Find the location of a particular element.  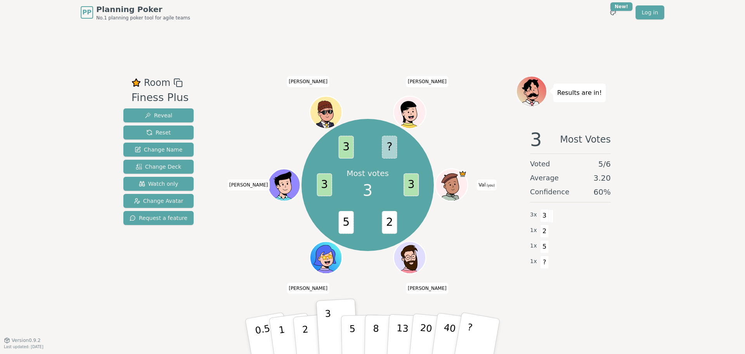

div: Finess Plus is located at coordinates (160, 97).